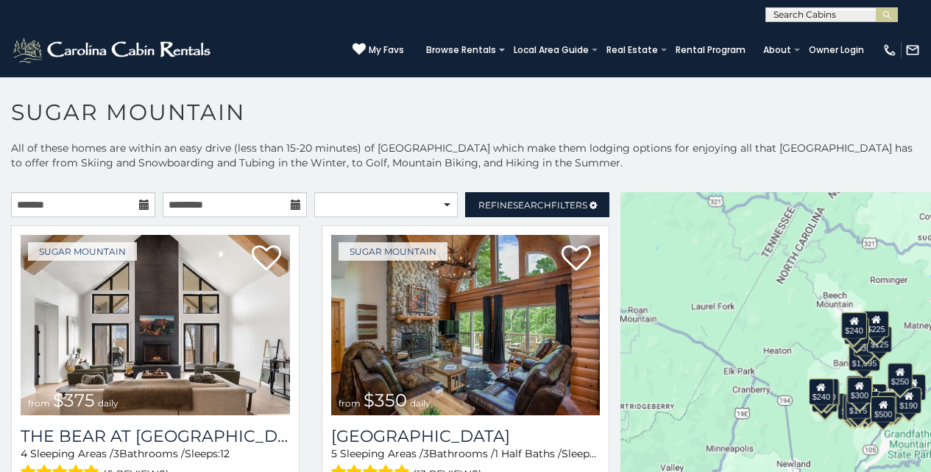 The image size is (931, 472). Describe the element at coordinates (378, 50) in the screenshot. I see `a: My Favs` at that location.